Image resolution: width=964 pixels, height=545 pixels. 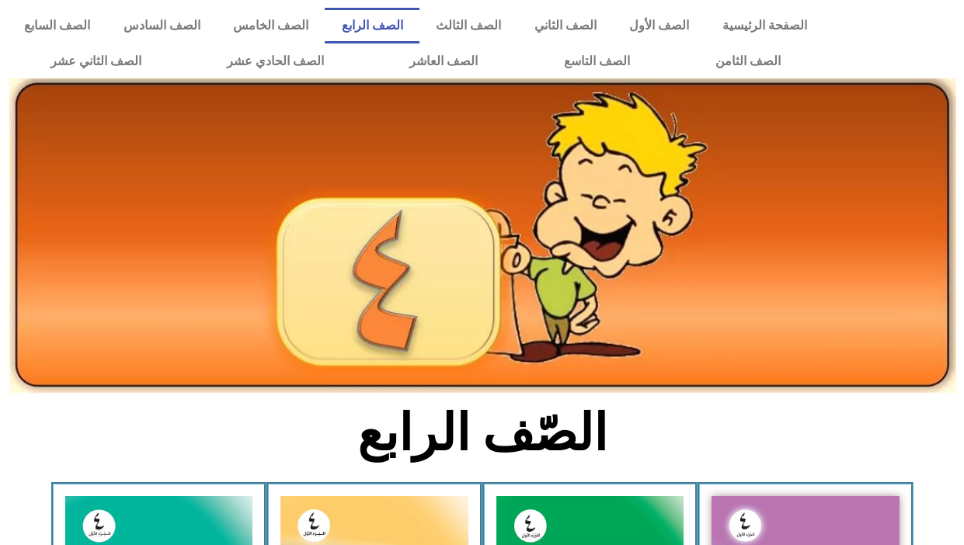 I want to click on a: الصف الحادي عشر, so click(x=275, y=61).